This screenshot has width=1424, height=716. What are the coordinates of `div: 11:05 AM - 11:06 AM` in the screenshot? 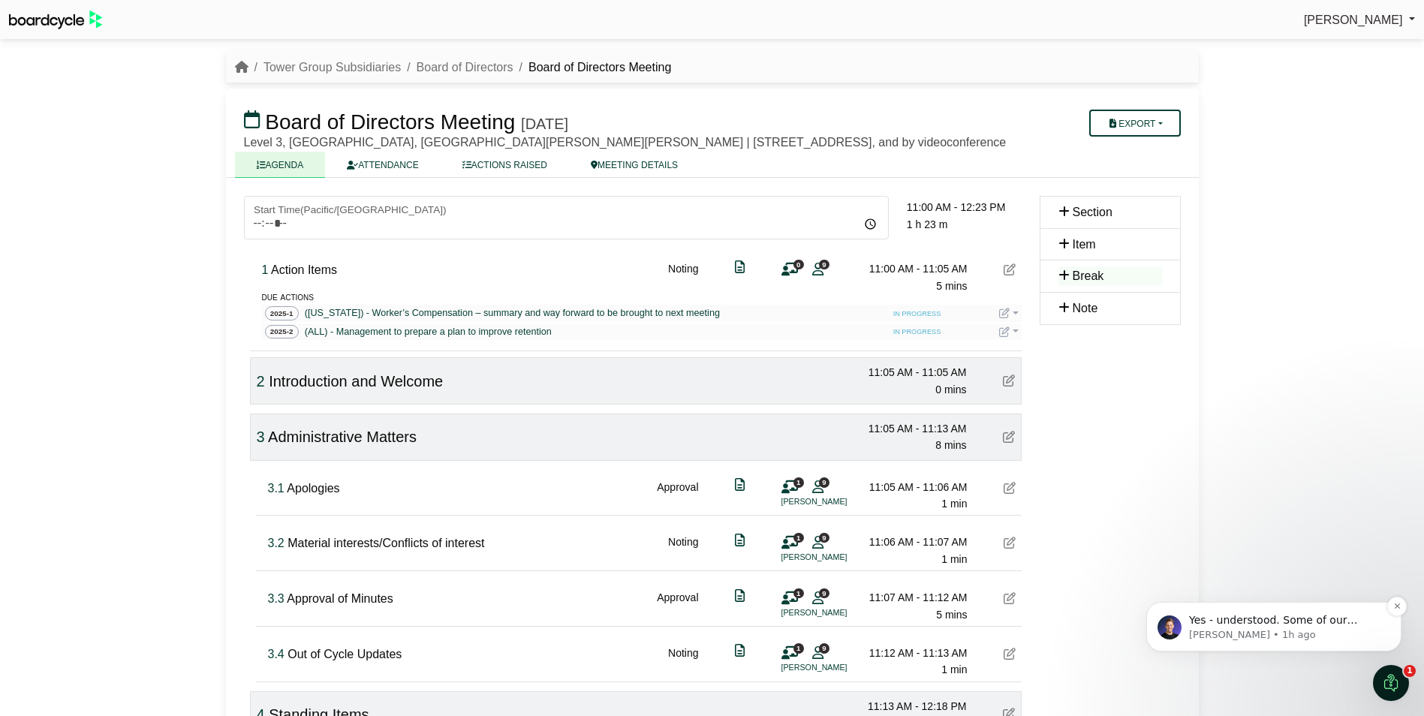 It's located at (915, 487).